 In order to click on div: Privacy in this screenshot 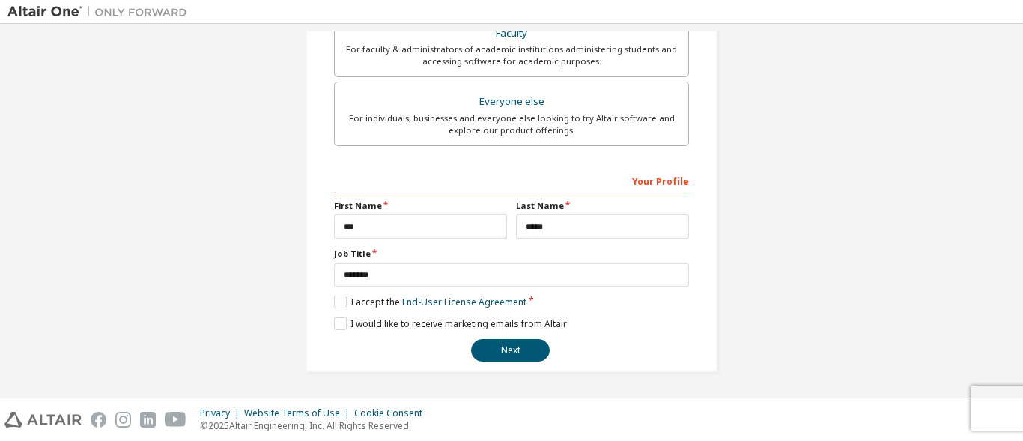, I will do `click(222, 414)`.